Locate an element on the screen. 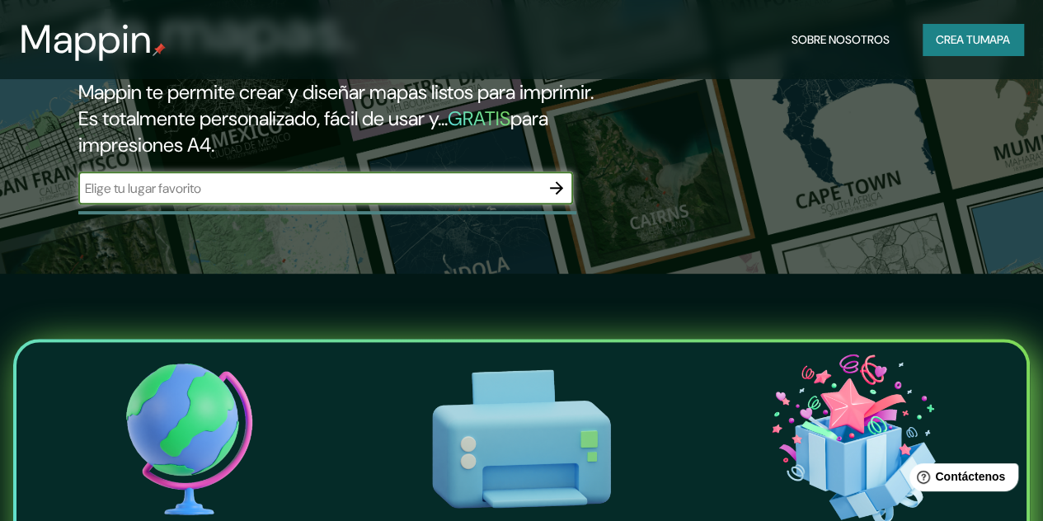 The image size is (1043, 521). font: para impresiones A4. is located at coordinates (313, 131).